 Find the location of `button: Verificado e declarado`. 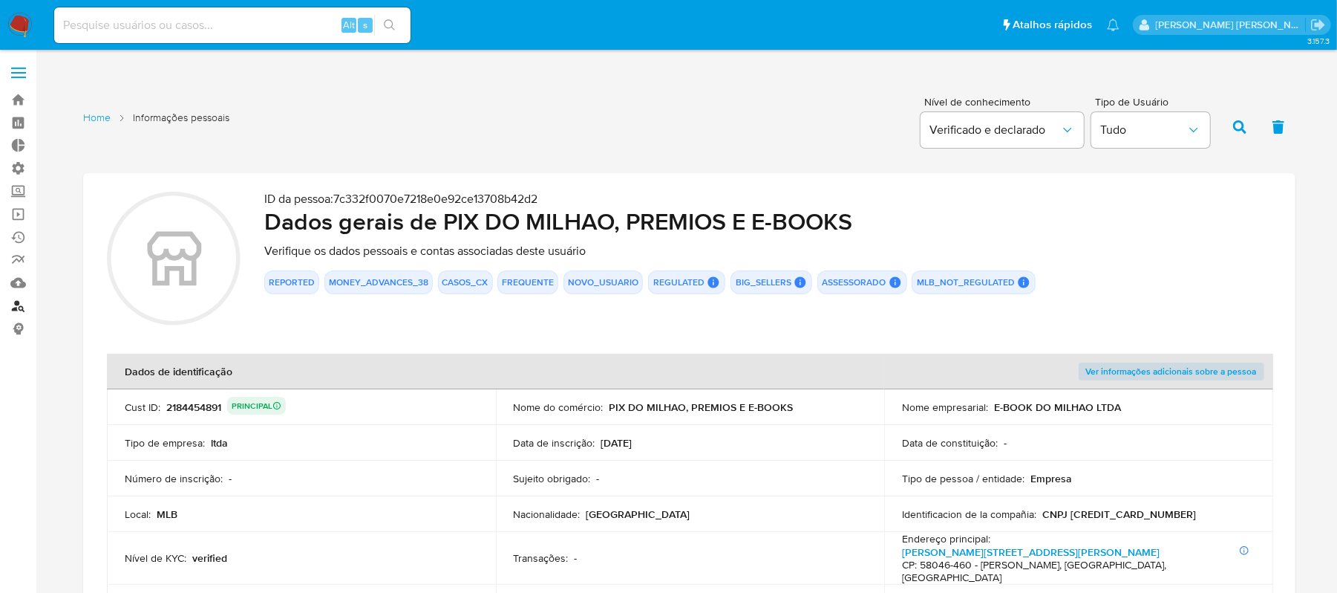

button: Verificado e declarado is located at coordinates (1002, 130).